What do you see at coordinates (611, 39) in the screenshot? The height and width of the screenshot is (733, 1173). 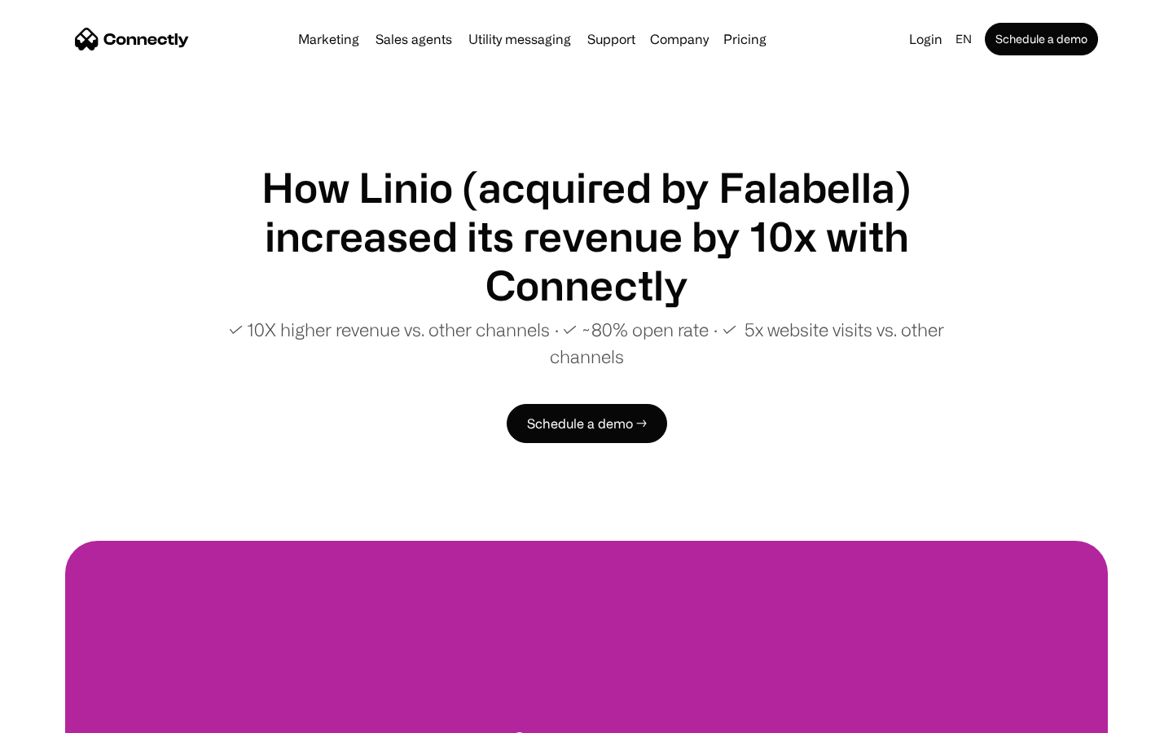 I see `a: Support` at bounding box center [611, 39].